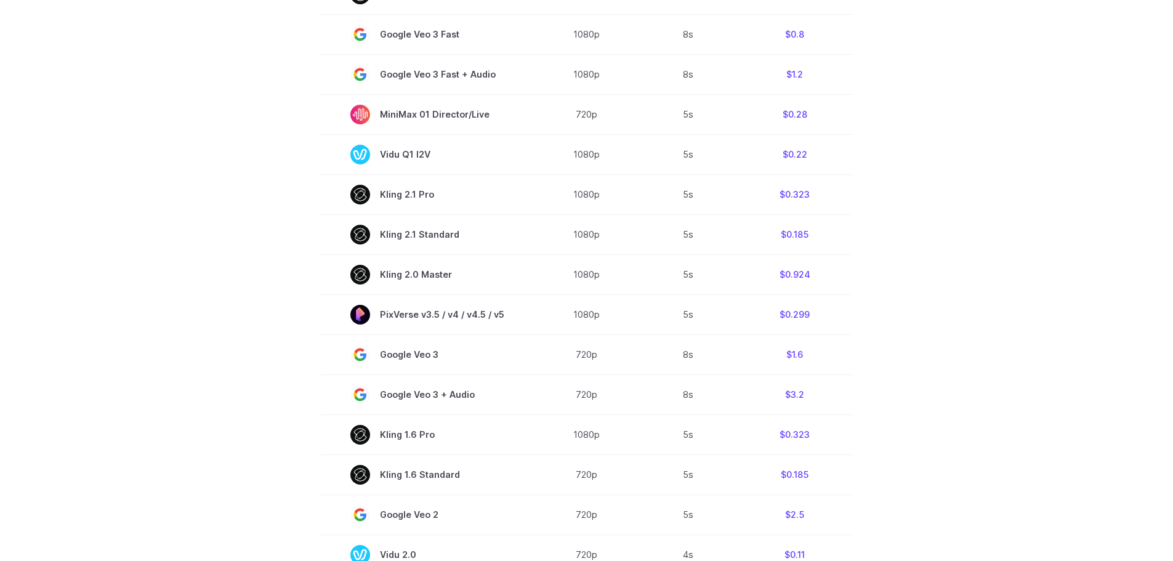 Image resolution: width=1173 pixels, height=561 pixels. What do you see at coordinates (427, 75) in the screenshot?
I see `span: Google Veo 3 Fast + Audio` at bounding box center [427, 75].